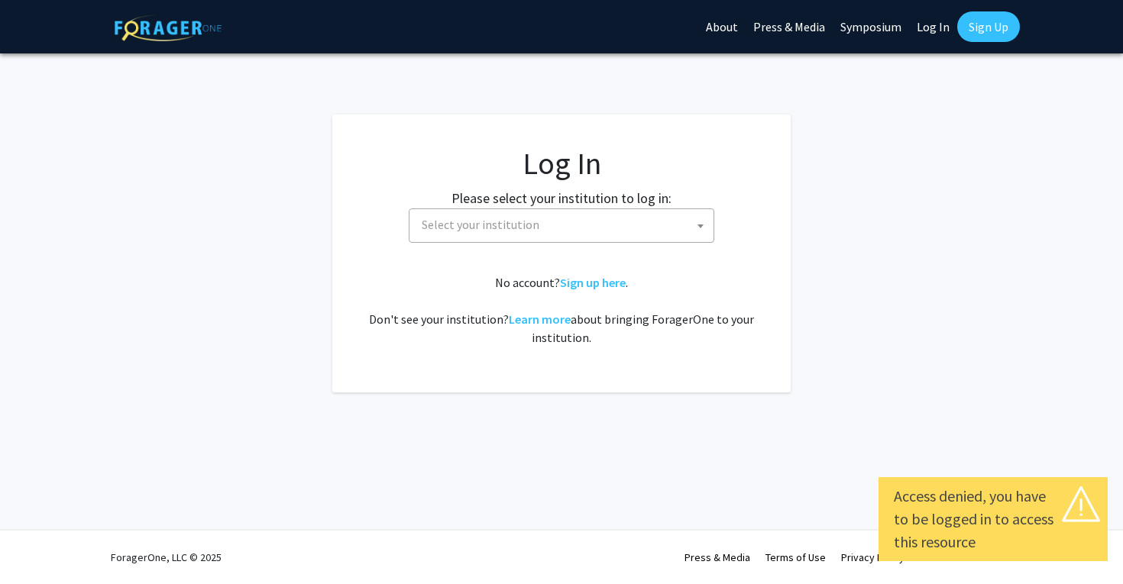 The width and height of the screenshot is (1123, 584). Describe the element at coordinates (561, 198) in the screenshot. I see `label: Please select your institution to log in:` at that location.